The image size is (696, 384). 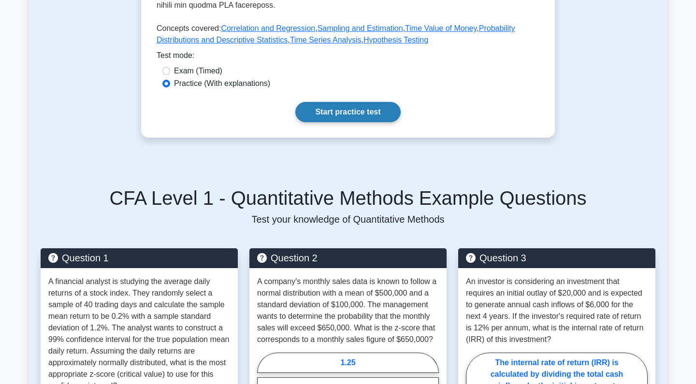 I want to click on label: Exam (Timed), so click(x=198, y=71).